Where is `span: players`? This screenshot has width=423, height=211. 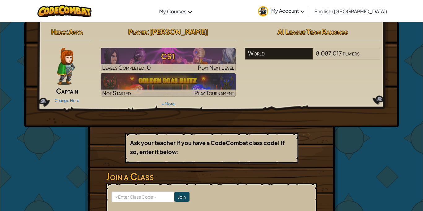 span: players is located at coordinates (351, 53).